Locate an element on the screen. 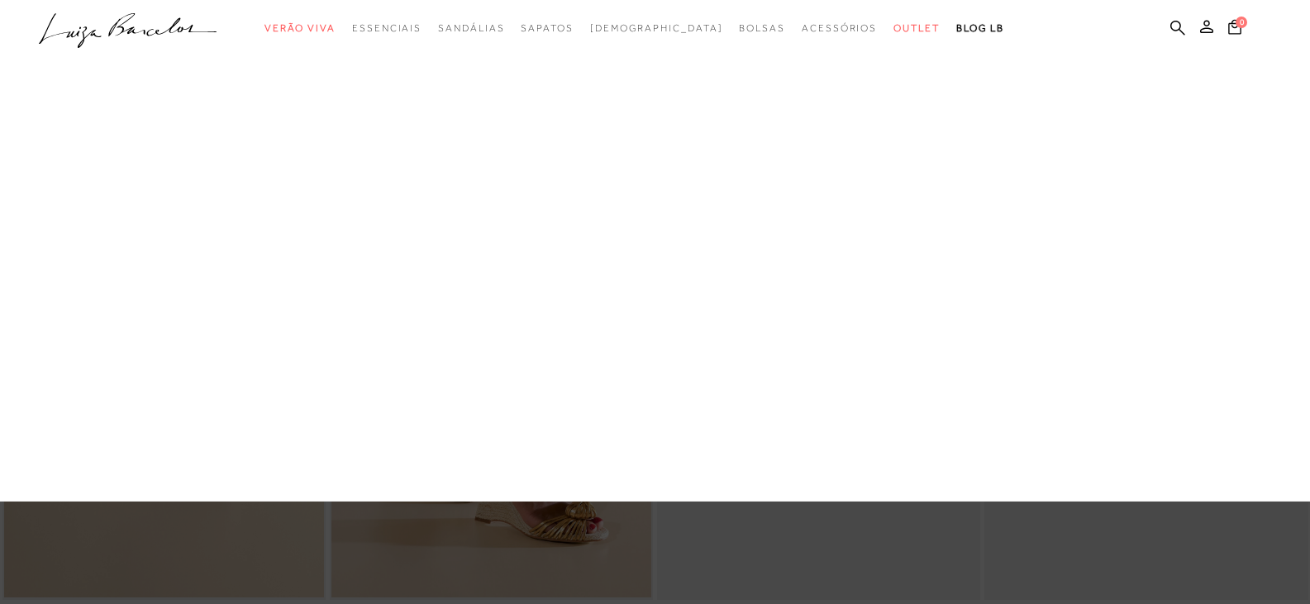 This screenshot has height=604, width=1310. span: Sapatos is located at coordinates (546, 28).